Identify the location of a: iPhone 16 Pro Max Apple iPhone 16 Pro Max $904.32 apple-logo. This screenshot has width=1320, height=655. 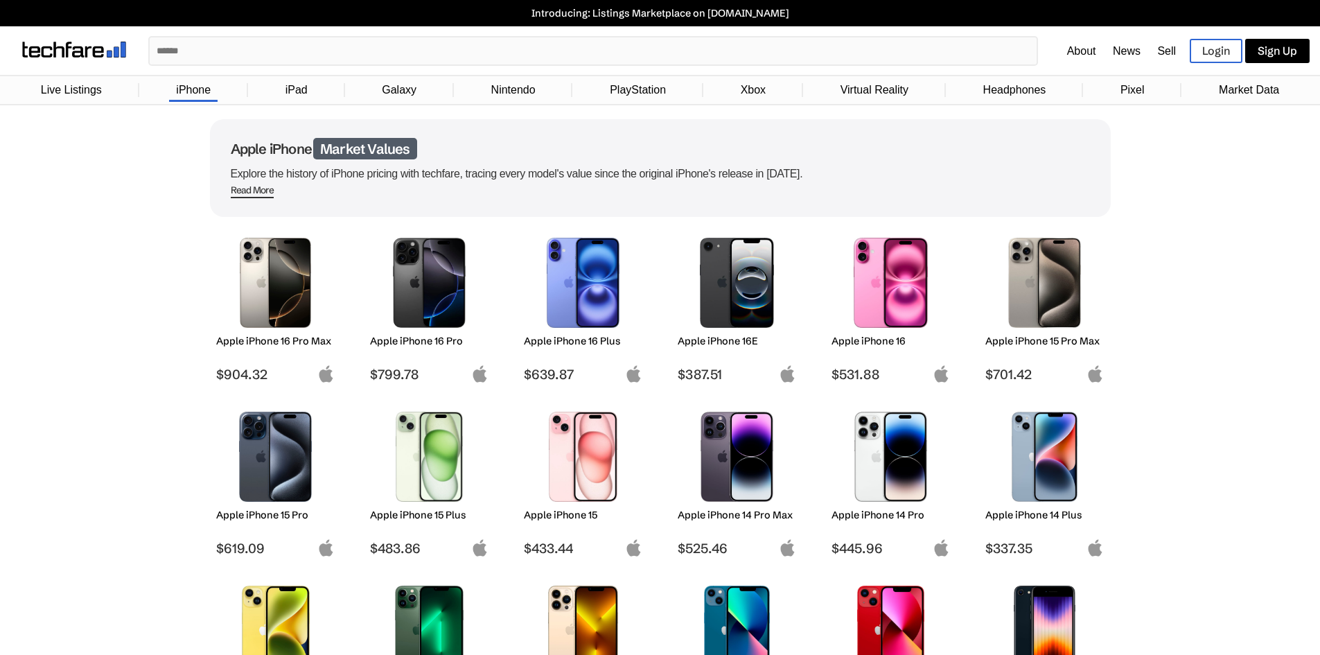
(276, 306).